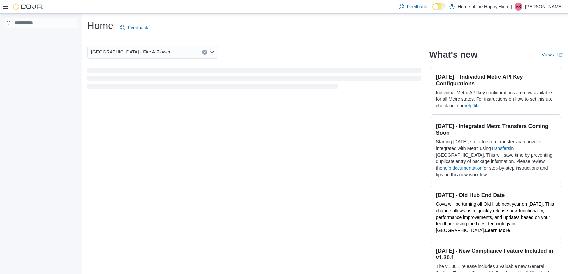  I want to click on a: View allExternal link, so click(552, 55).